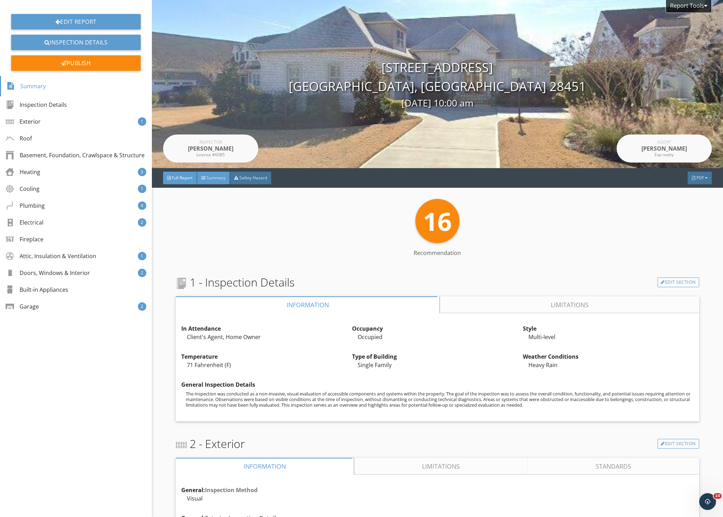 Image resolution: width=723 pixels, height=517 pixels. What do you see at coordinates (550, 356) in the screenshot?
I see `strong: Weather Conditions` at bounding box center [550, 356].